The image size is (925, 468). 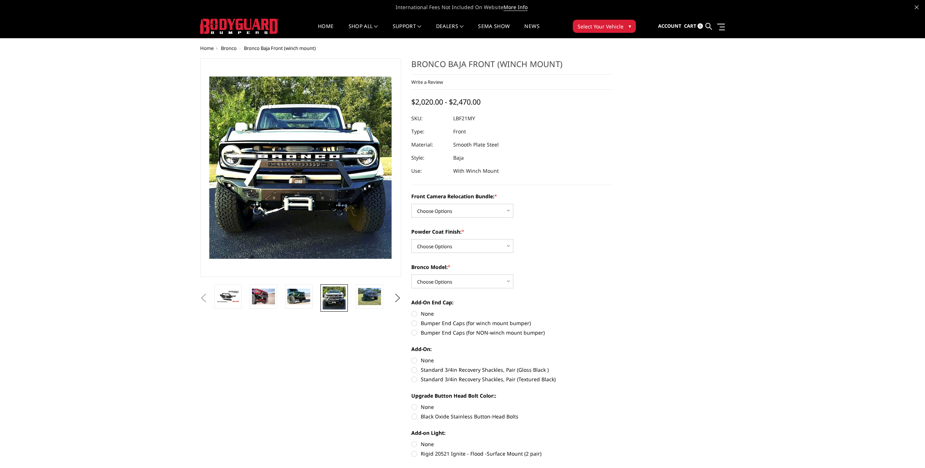 What do you see at coordinates (600, 26) in the screenshot?
I see `span: Select Your Vehicle` at bounding box center [600, 26].